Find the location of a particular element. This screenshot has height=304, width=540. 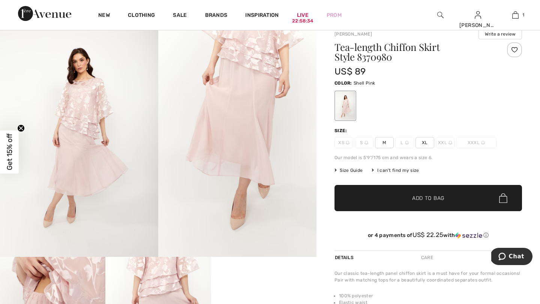

h1: Tea-length Chiffon Skirt Style 8370980 is located at coordinates (412, 52).